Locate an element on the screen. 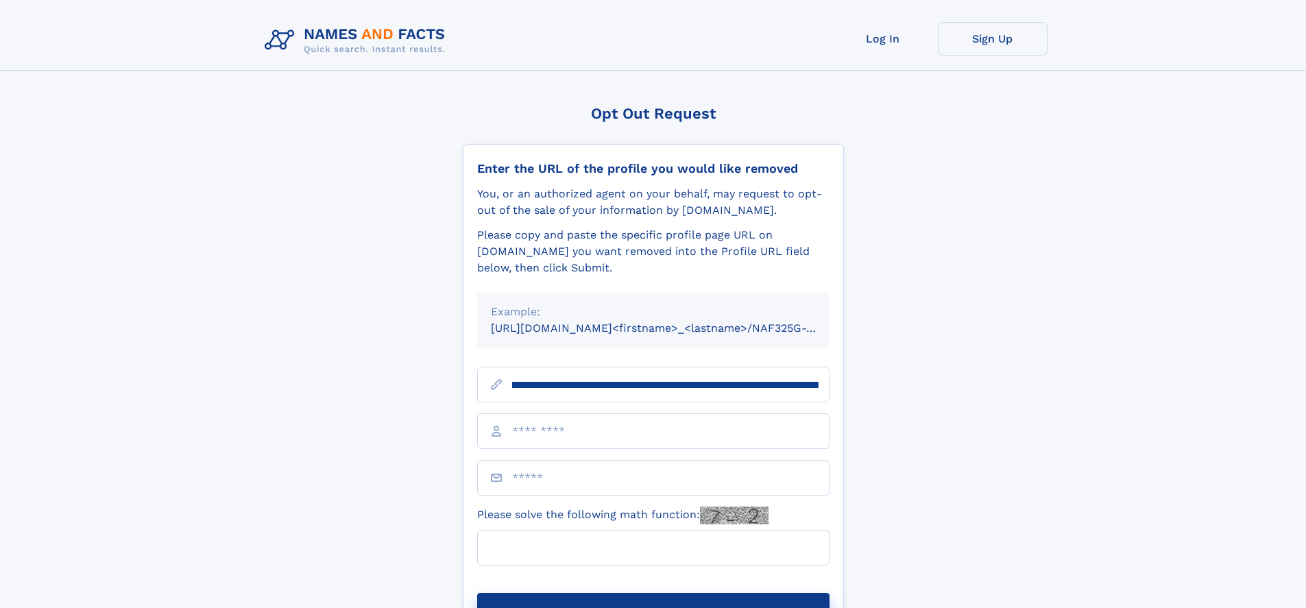 Image resolution: width=1306 pixels, height=608 pixels. div: Example: is located at coordinates (653, 312).